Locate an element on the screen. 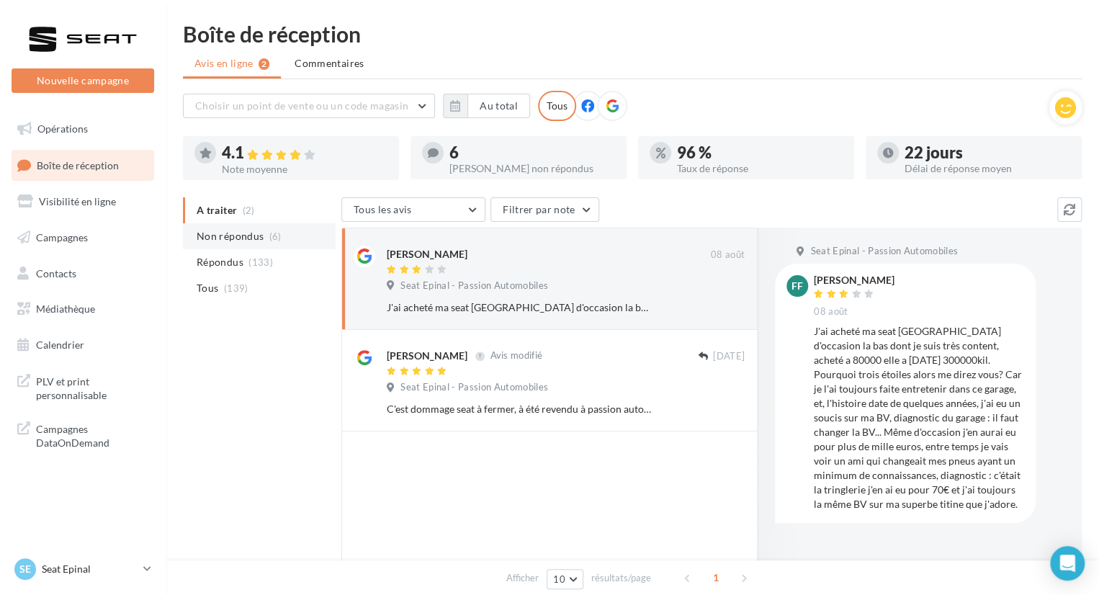 Image resolution: width=1099 pixels, height=595 pixels. div: Boîte de réception is located at coordinates (632, 34).